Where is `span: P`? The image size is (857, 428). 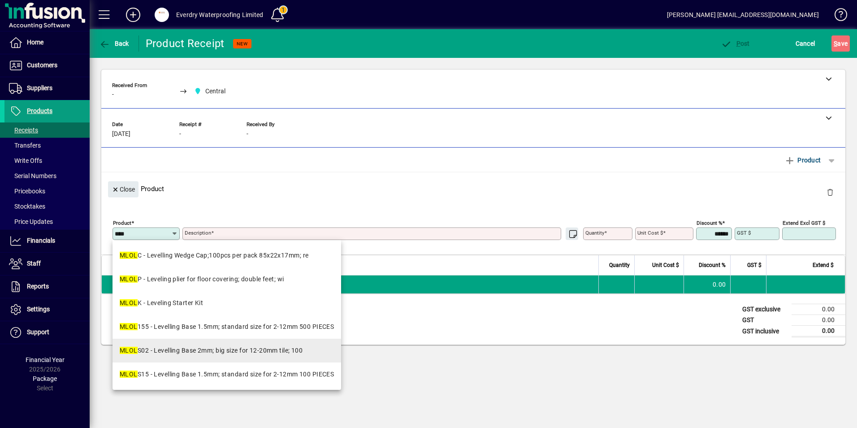
span: P is located at coordinates (738, 43).